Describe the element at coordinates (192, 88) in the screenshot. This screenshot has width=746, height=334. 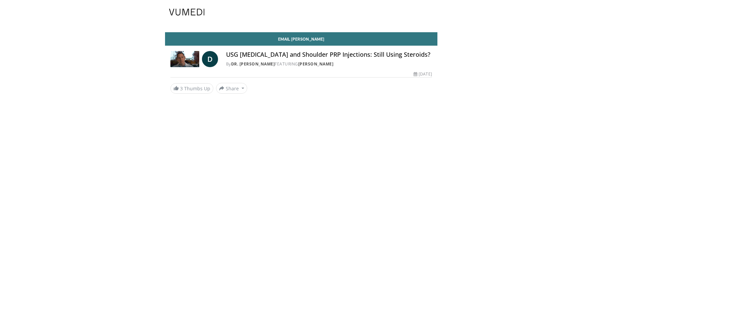
I see `a: 3 Thumbs Up` at that location.